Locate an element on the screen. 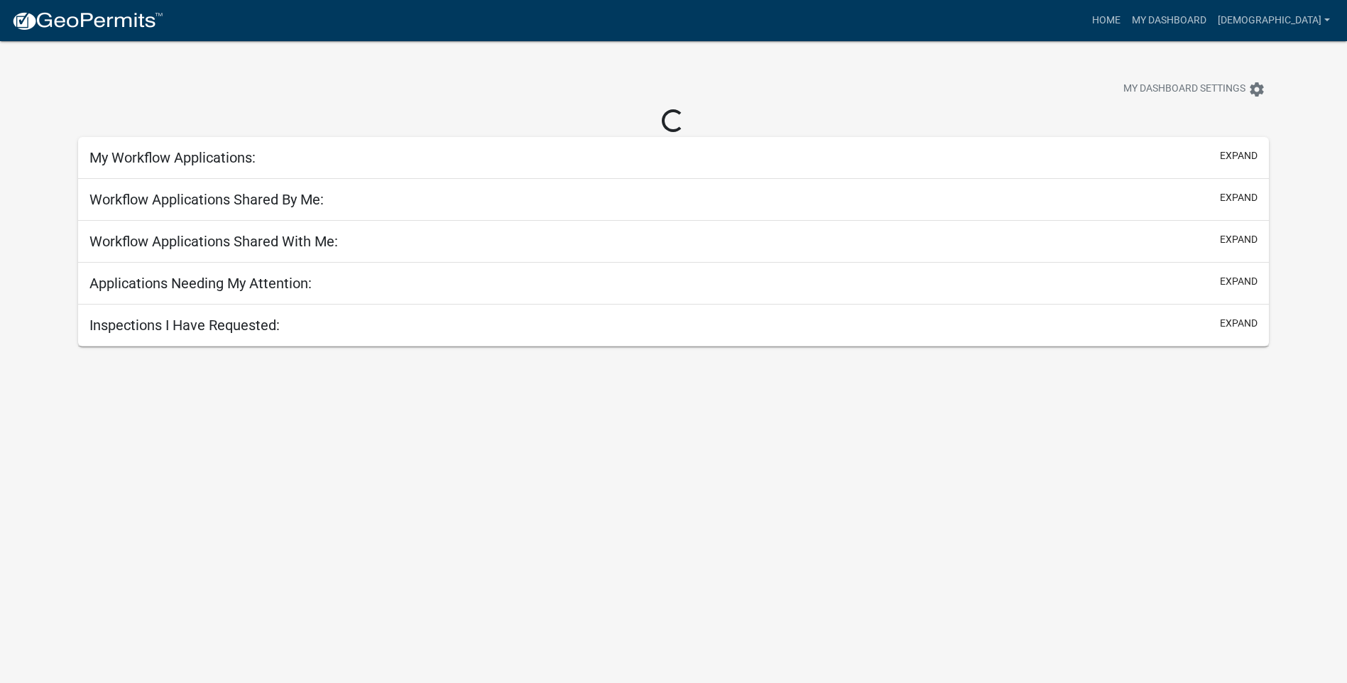  h5: My Workflow Applications: is located at coordinates (173, 158).